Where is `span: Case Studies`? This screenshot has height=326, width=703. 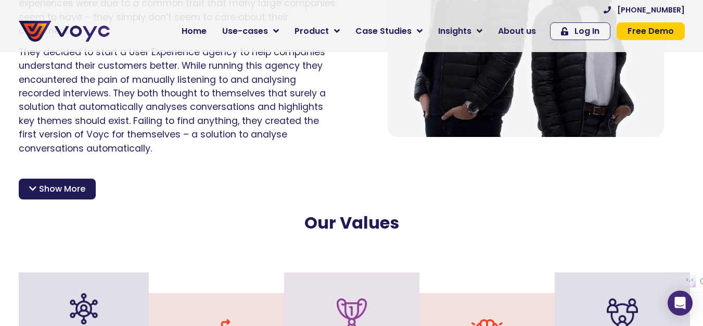 span: Case Studies is located at coordinates (384, 31).